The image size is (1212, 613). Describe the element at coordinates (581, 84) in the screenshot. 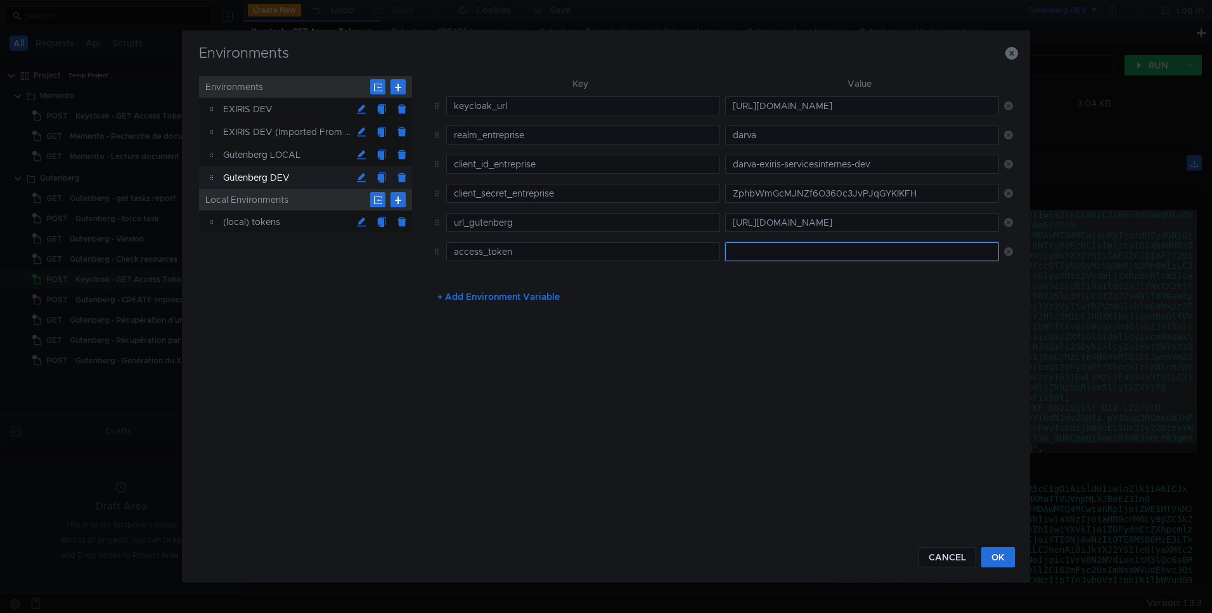

I see `th: Key` at that location.